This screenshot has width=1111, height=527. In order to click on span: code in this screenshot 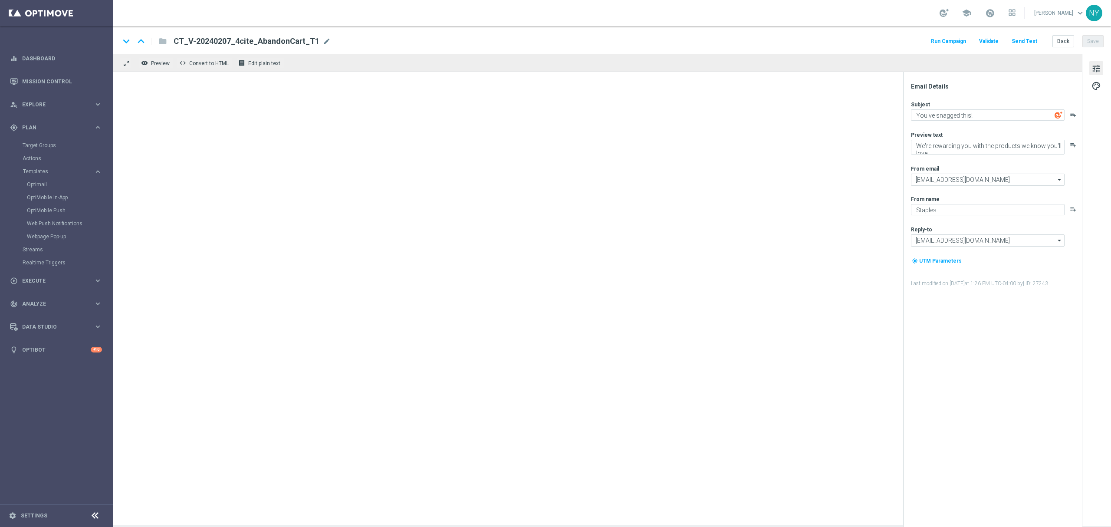, I will do `click(183, 63)`.